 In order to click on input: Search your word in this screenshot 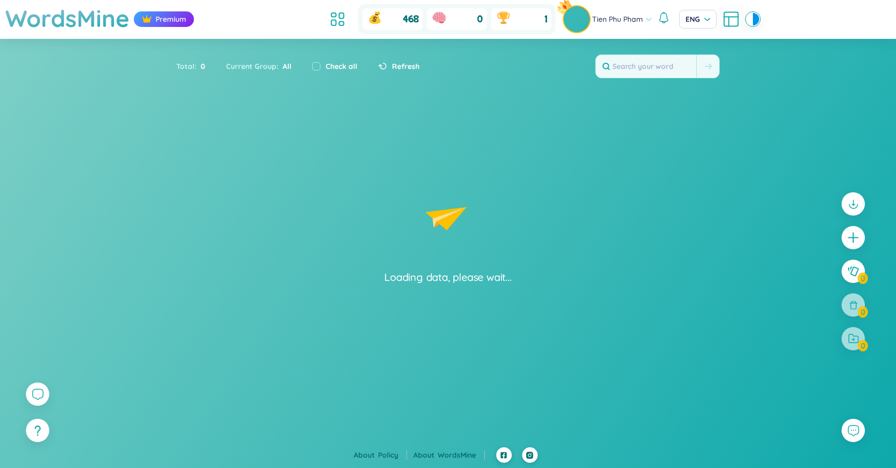, I will do `click(646, 66)`.